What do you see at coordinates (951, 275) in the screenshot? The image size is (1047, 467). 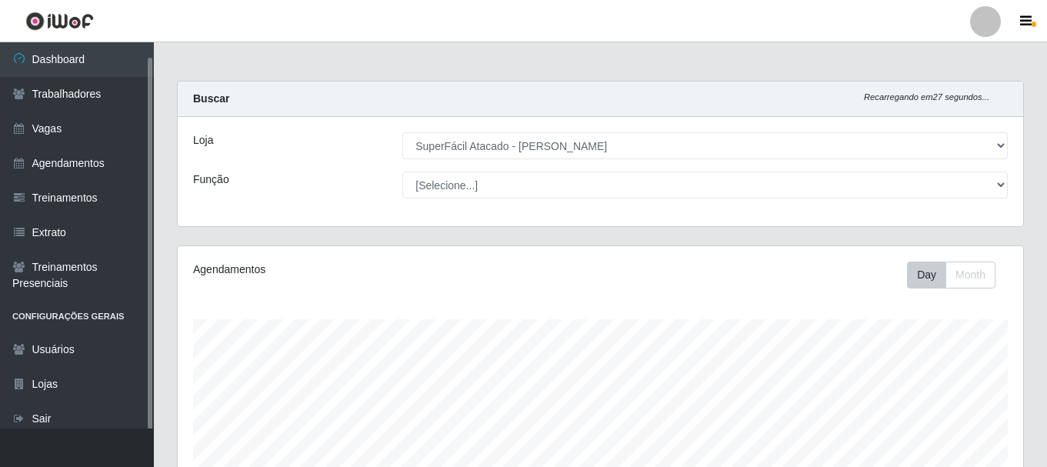 I see `div: First group` at bounding box center [951, 275].